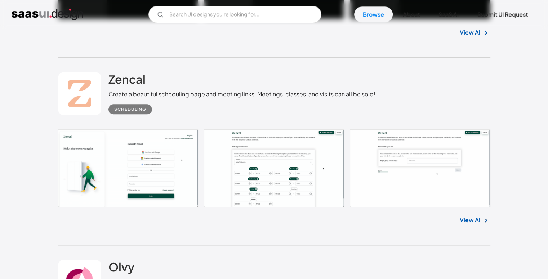 This screenshot has height=279, width=548. I want to click on a: home, so click(47, 14).